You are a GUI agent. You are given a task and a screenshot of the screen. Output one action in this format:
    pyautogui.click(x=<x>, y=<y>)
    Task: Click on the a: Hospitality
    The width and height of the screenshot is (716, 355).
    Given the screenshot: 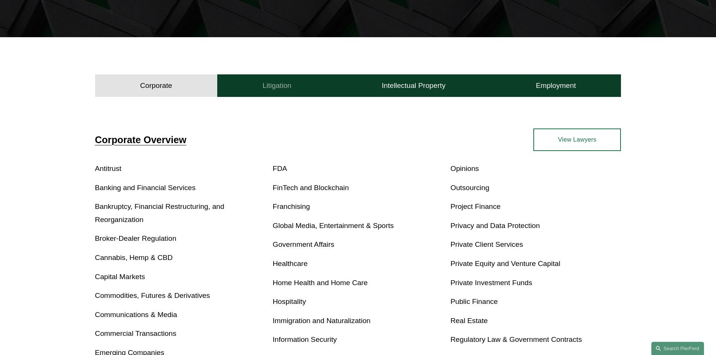 What is the action you would take?
    pyautogui.click(x=289, y=301)
    